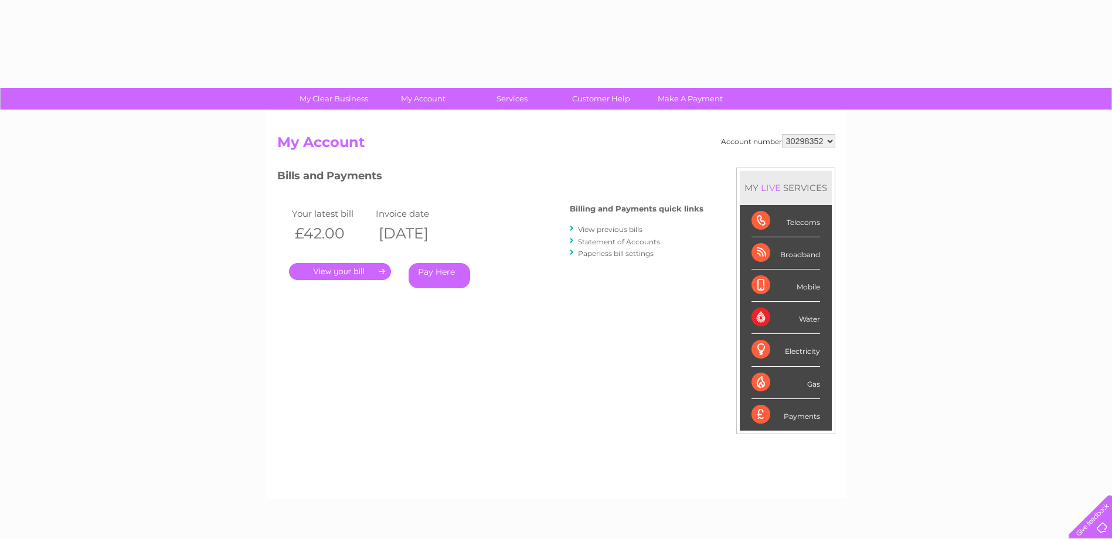  I want to click on h4: Billing and Payments quick links, so click(637, 209).